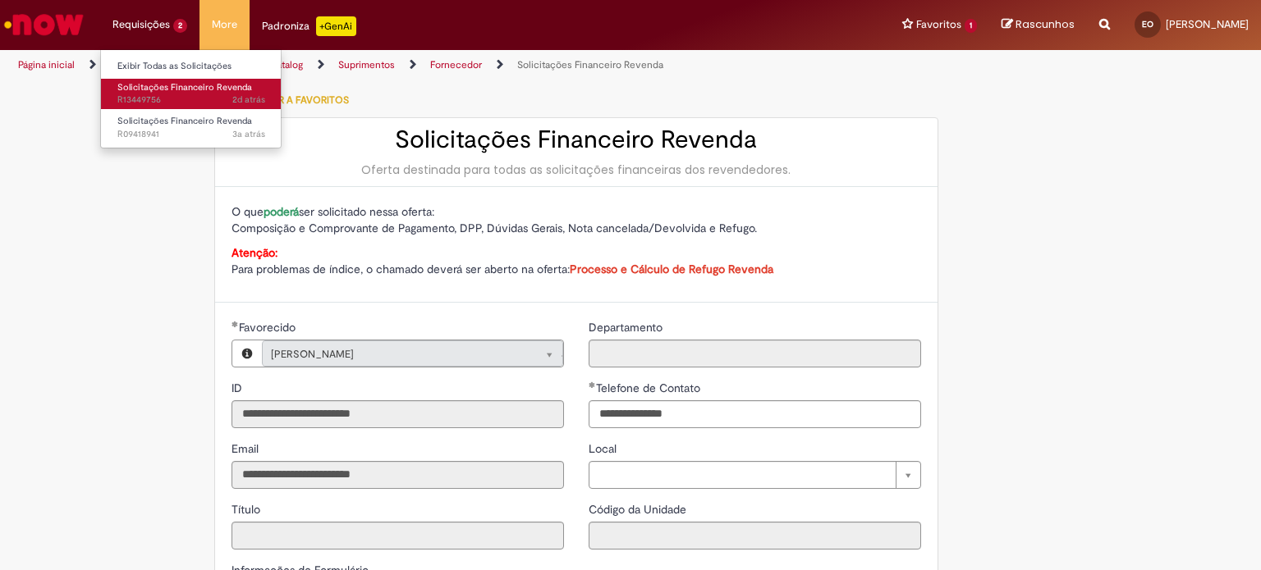 The height and width of the screenshot is (570, 1261). What do you see at coordinates (249, 134) in the screenshot?
I see `time: 17/01/2023 11:47:47` at bounding box center [249, 134].